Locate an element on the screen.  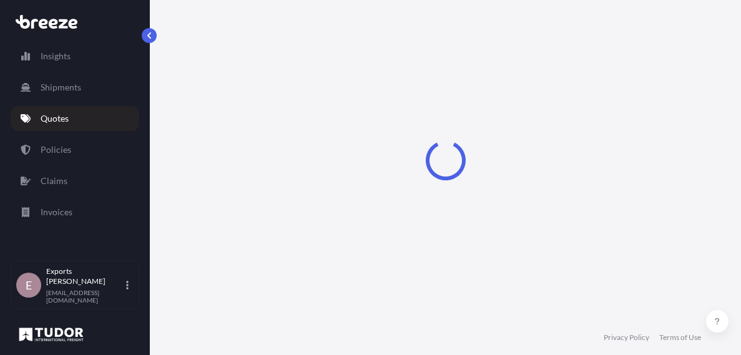
a: Shipments is located at coordinates (75, 87).